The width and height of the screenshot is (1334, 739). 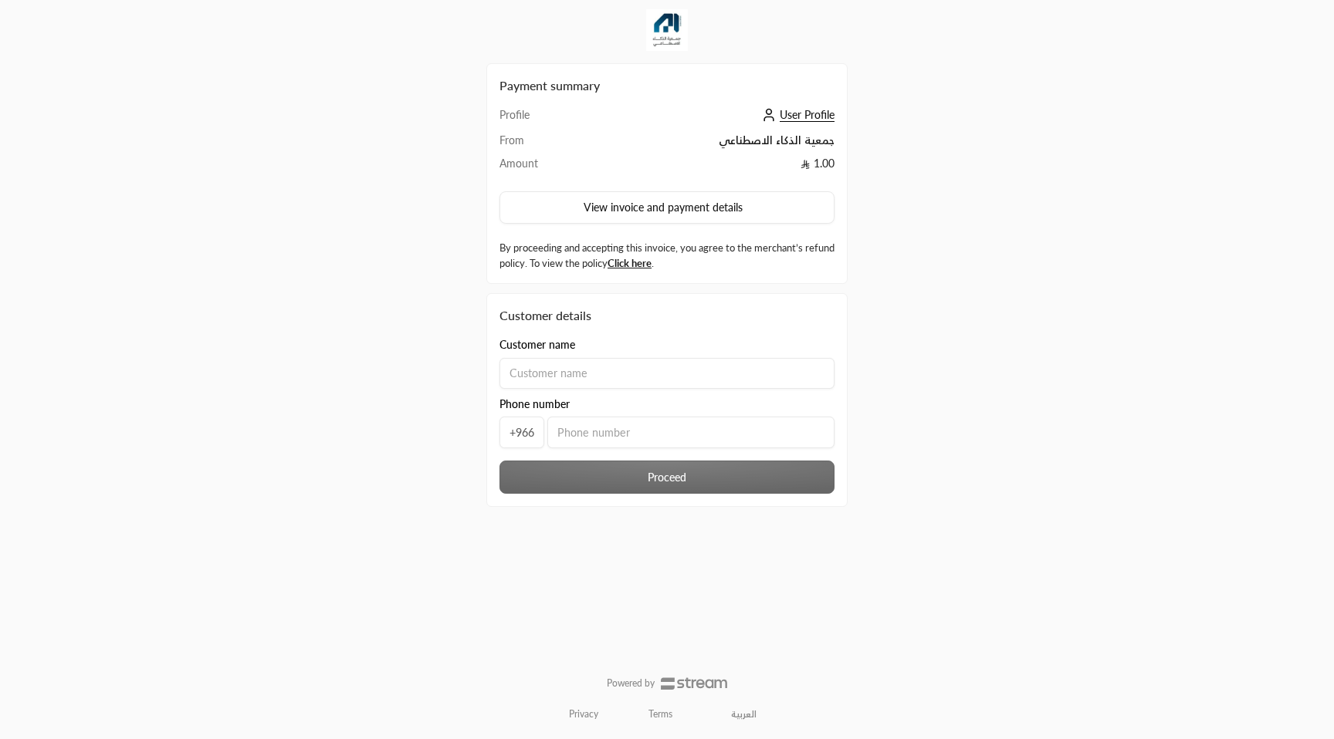 What do you see at coordinates (667, 316) in the screenshot?
I see `div: Customer details` at bounding box center [667, 316].